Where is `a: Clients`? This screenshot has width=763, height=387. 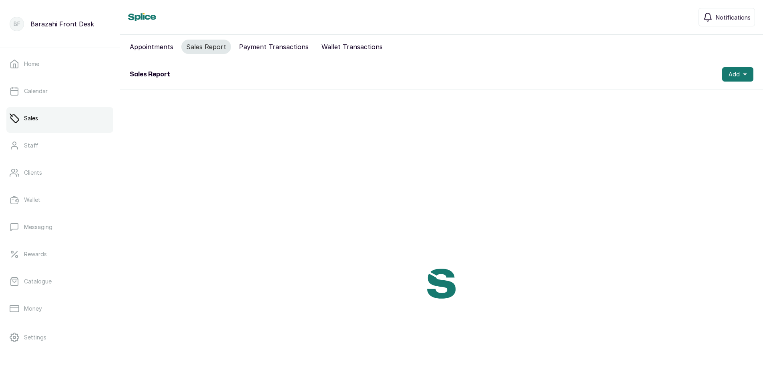 a: Clients is located at coordinates (60, 173).